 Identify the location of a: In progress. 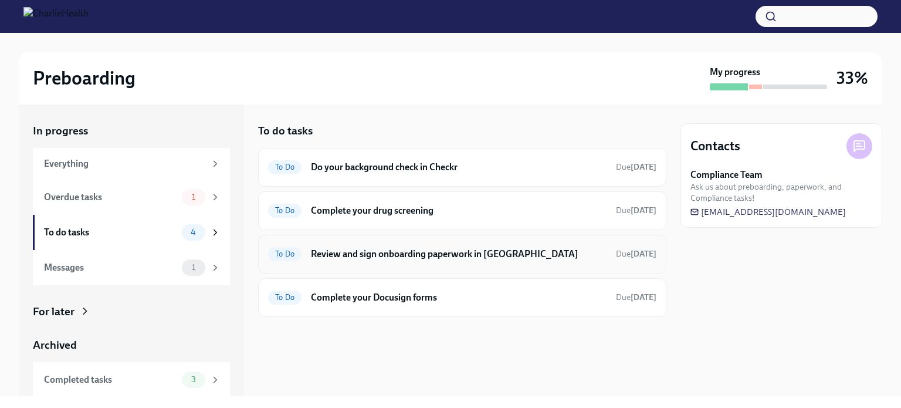
(131, 131).